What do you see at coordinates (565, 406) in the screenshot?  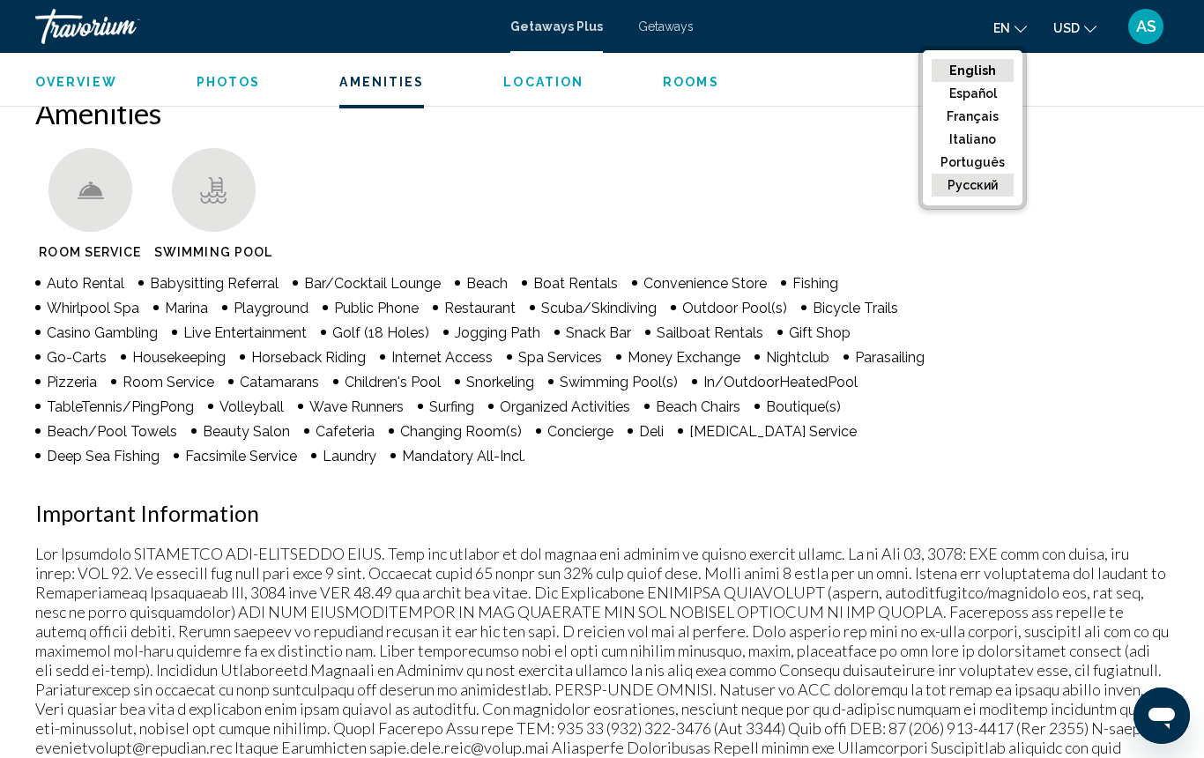 I see `span: Organized Activities` at bounding box center [565, 406].